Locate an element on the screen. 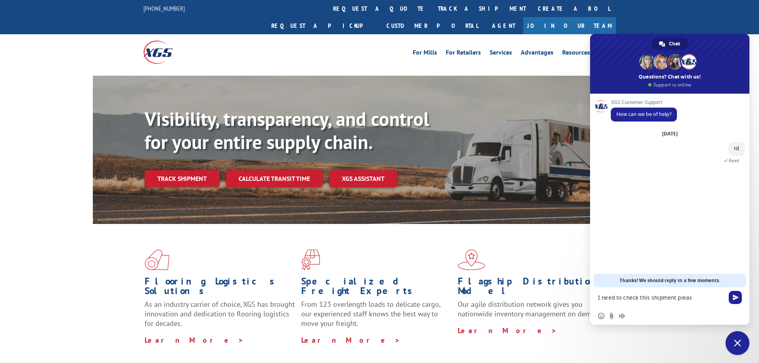  a: Calculate transit time is located at coordinates (274, 178).